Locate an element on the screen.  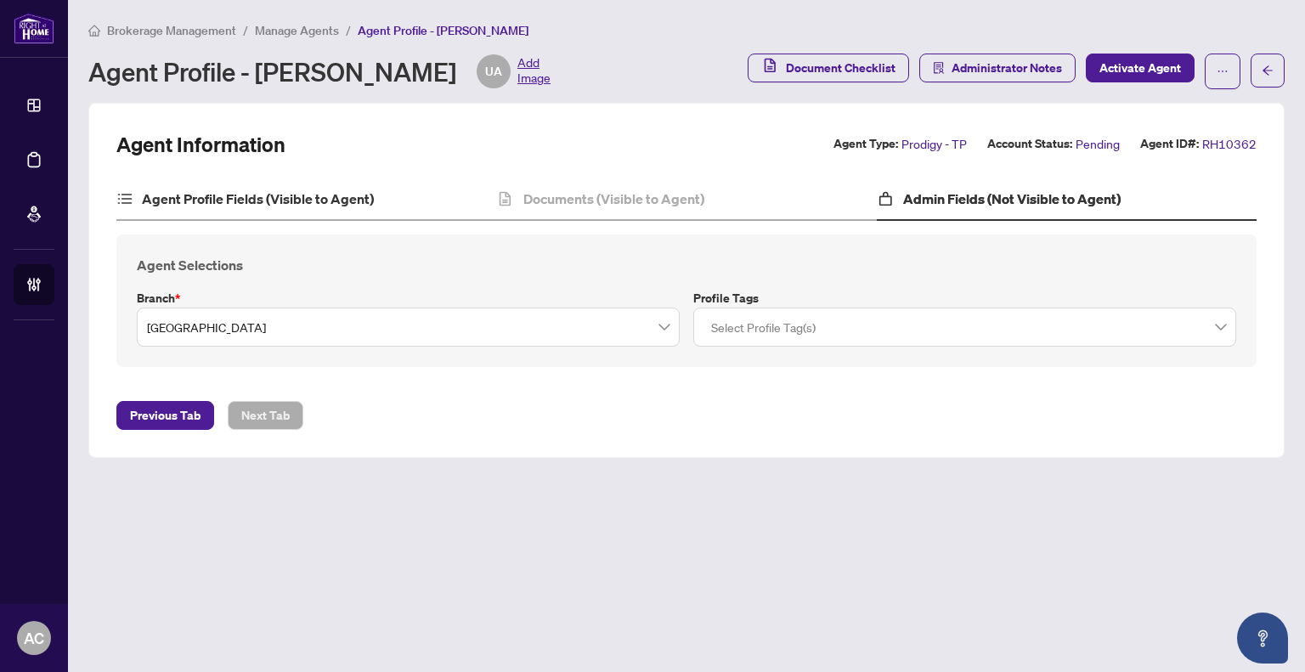
span: solution is located at coordinates (939, 68).